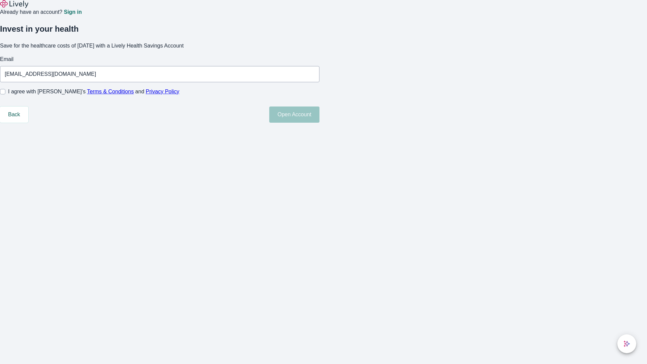 The width and height of the screenshot is (647, 364). I want to click on button: chat, so click(627, 344).